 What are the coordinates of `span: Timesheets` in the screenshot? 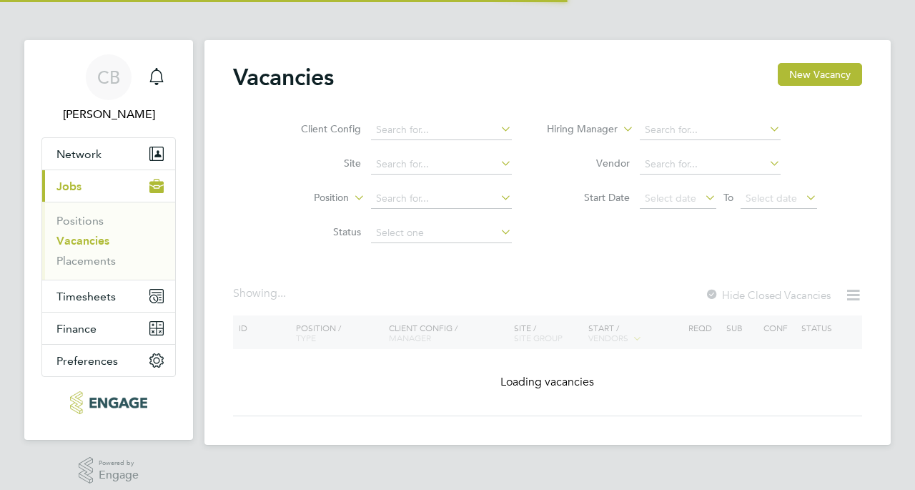 It's located at (86, 296).